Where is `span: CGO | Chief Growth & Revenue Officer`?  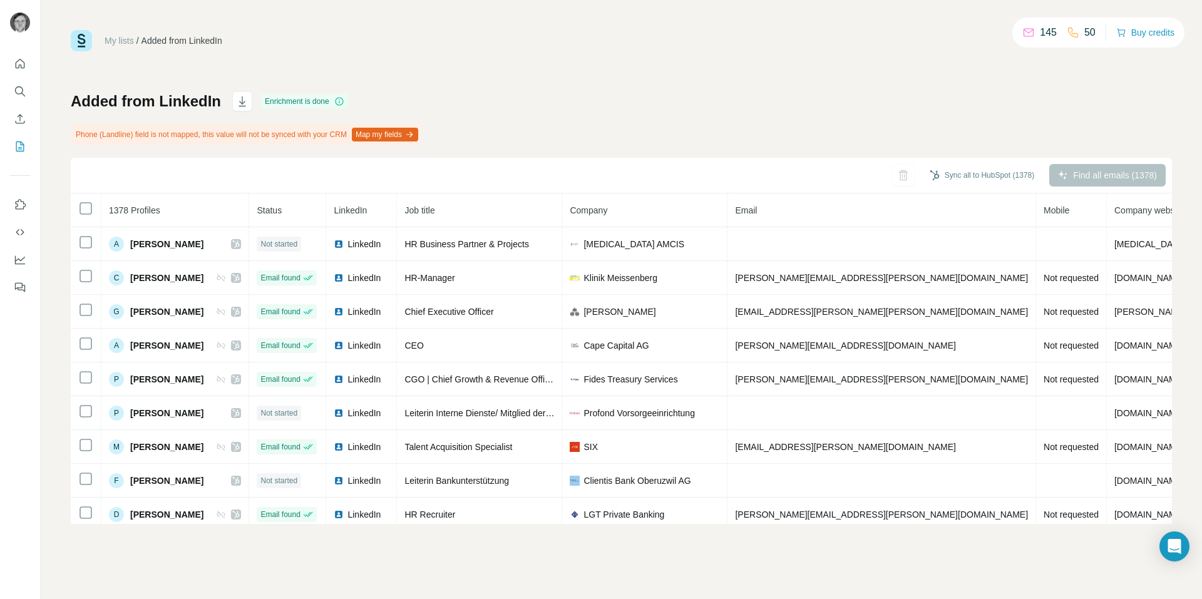 span: CGO | Chief Growth & Revenue Officer is located at coordinates (480, 379).